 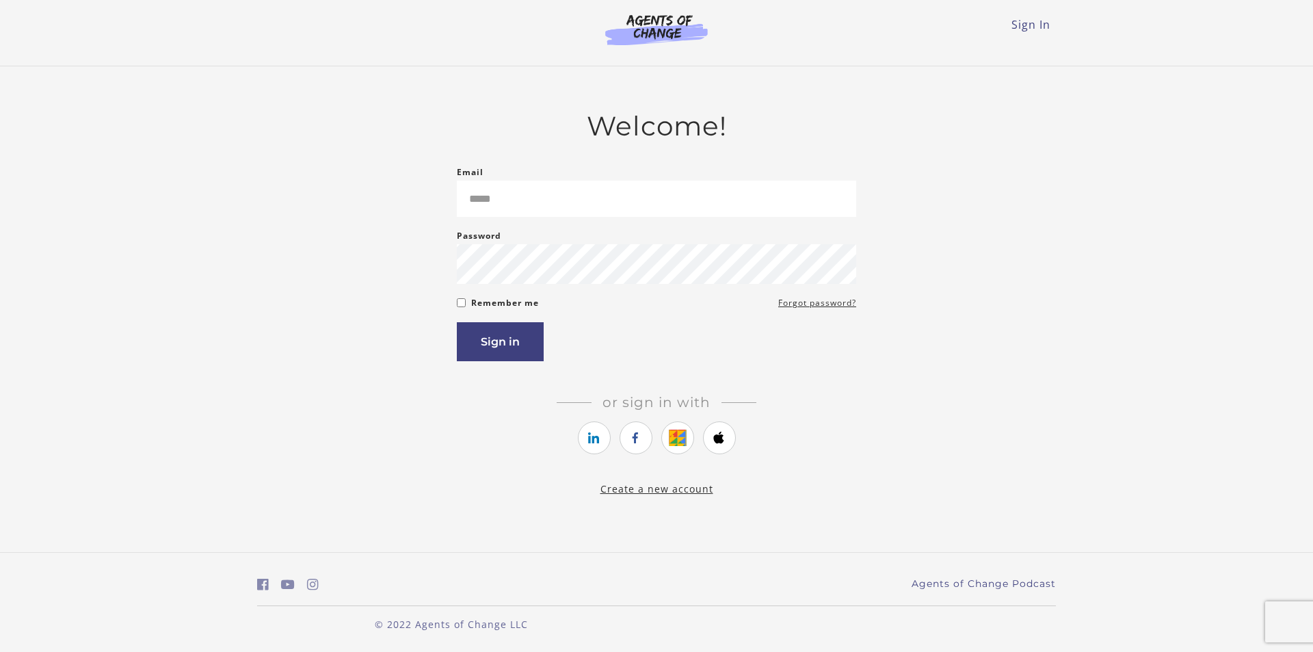 What do you see at coordinates (500, 341) in the screenshot?
I see `button: Sign in` at bounding box center [500, 341].